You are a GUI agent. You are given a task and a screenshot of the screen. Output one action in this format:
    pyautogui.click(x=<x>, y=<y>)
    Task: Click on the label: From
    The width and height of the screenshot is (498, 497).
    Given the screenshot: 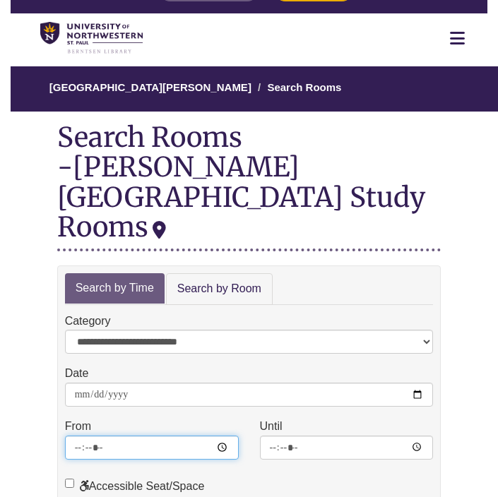 What is the action you would take?
    pyautogui.click(x=78, y=426)
    